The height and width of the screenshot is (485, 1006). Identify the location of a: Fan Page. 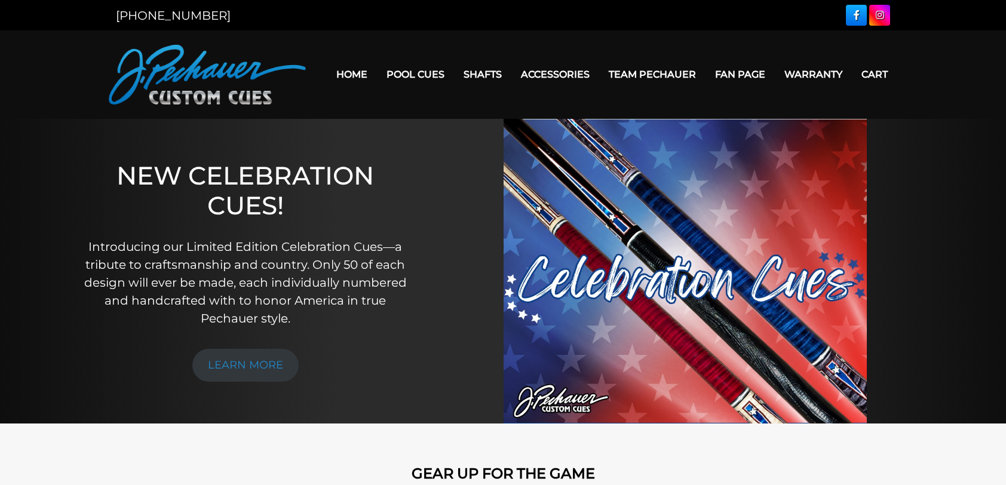
(740, 74).